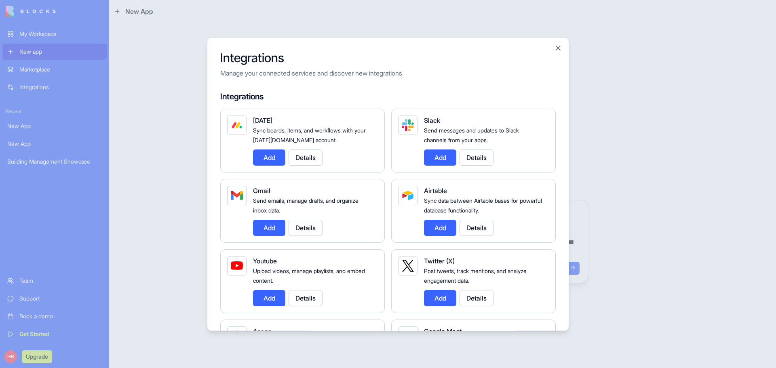  Describe the element at coordinates (439, 261) in the screenshot. I see `span: Twitter (X)` at that location.